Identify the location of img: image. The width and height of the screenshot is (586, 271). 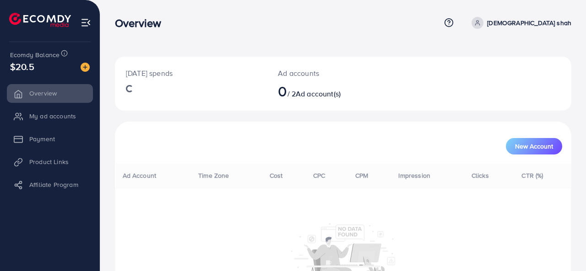
(85, 67).